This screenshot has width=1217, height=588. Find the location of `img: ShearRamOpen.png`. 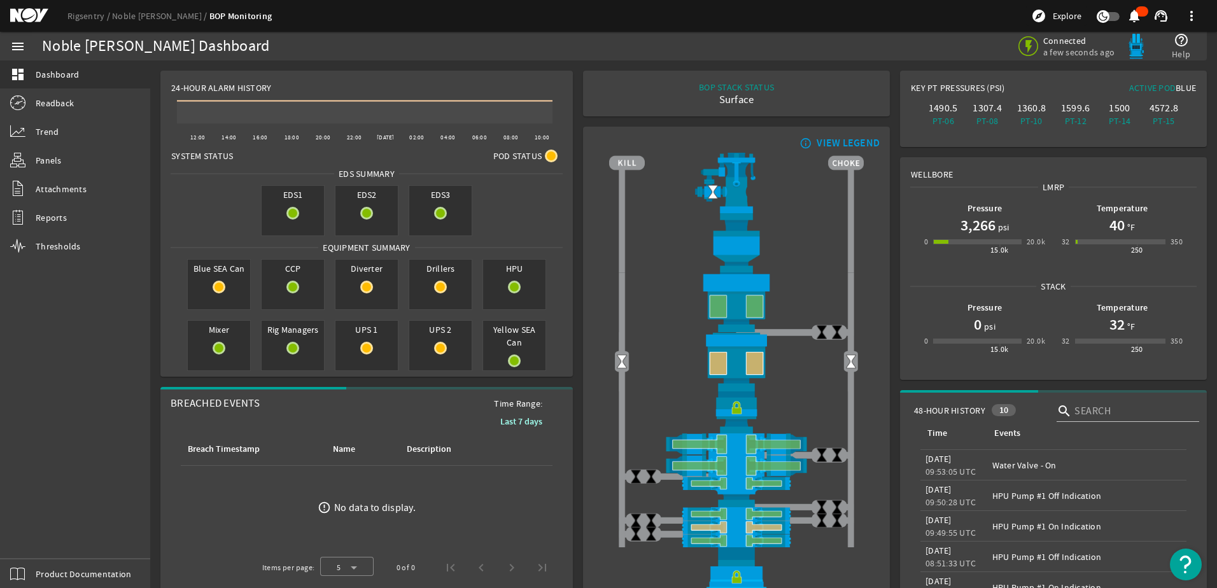

img: ShearRamOpen.png is located at coordinates (737, 466).